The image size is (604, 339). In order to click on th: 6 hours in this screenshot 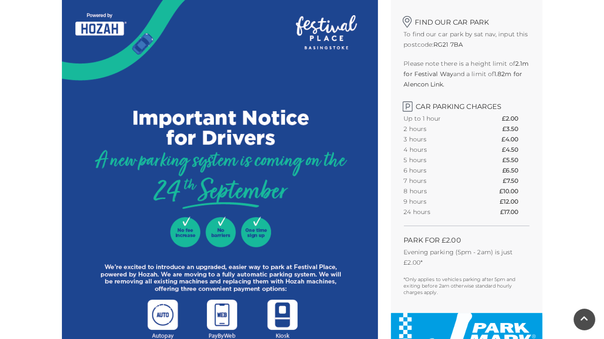, I will do `click(438, 170)`.